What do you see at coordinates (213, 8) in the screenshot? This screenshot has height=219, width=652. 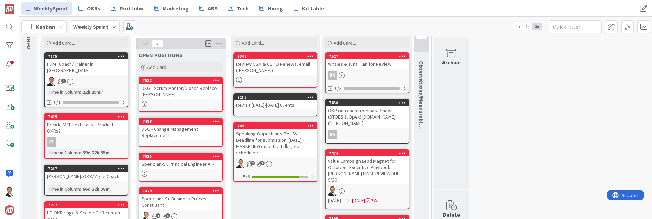 I see `span: ABS` at bounding box center [213, 8].